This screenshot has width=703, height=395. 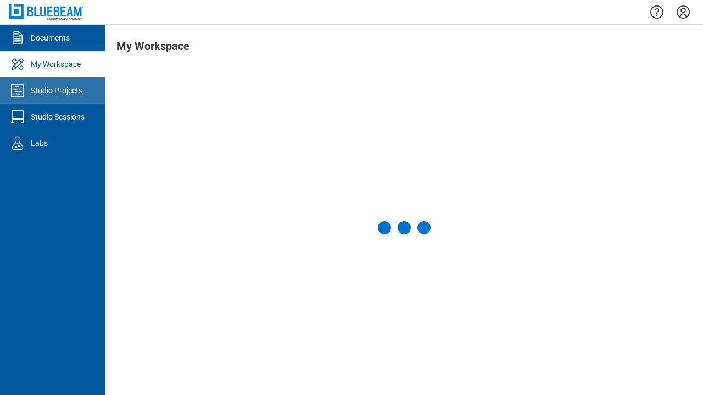 I want to click on svg: My Workspace, so click(x=18, y=64).